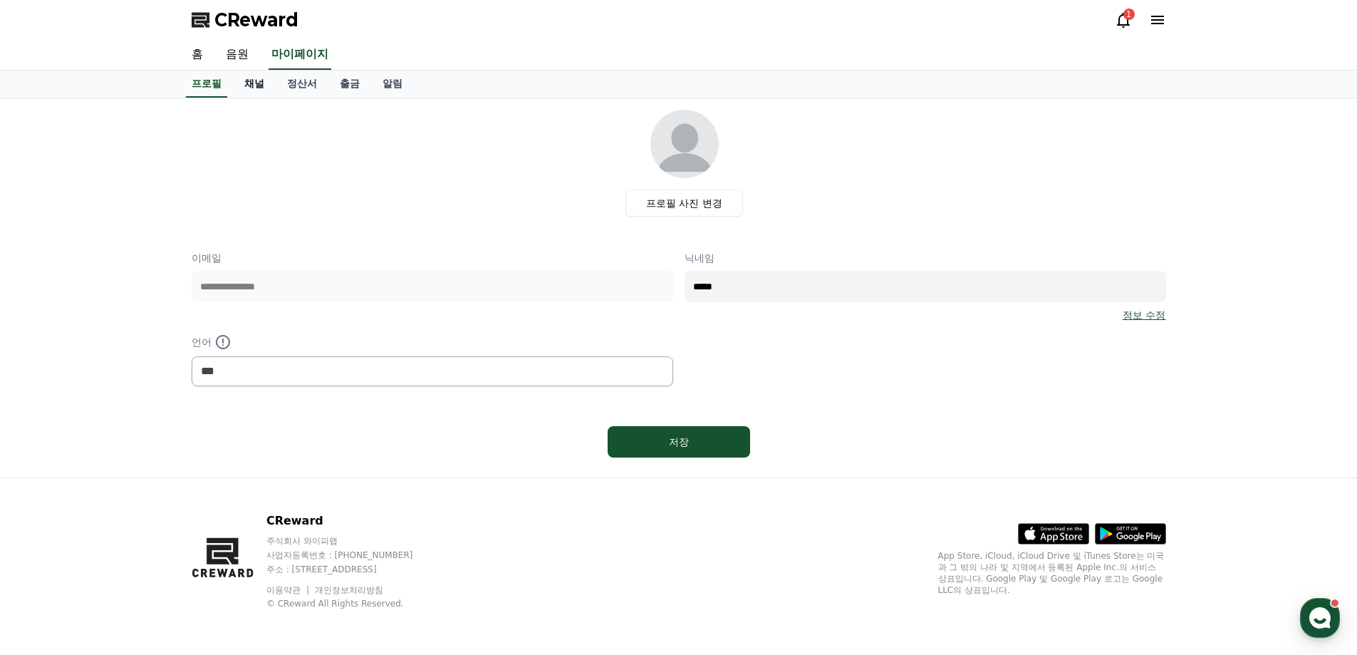  Describe the element at coordinates (349, 590) in the screenshot. I see `a: 개인정보처리방침` at that location.